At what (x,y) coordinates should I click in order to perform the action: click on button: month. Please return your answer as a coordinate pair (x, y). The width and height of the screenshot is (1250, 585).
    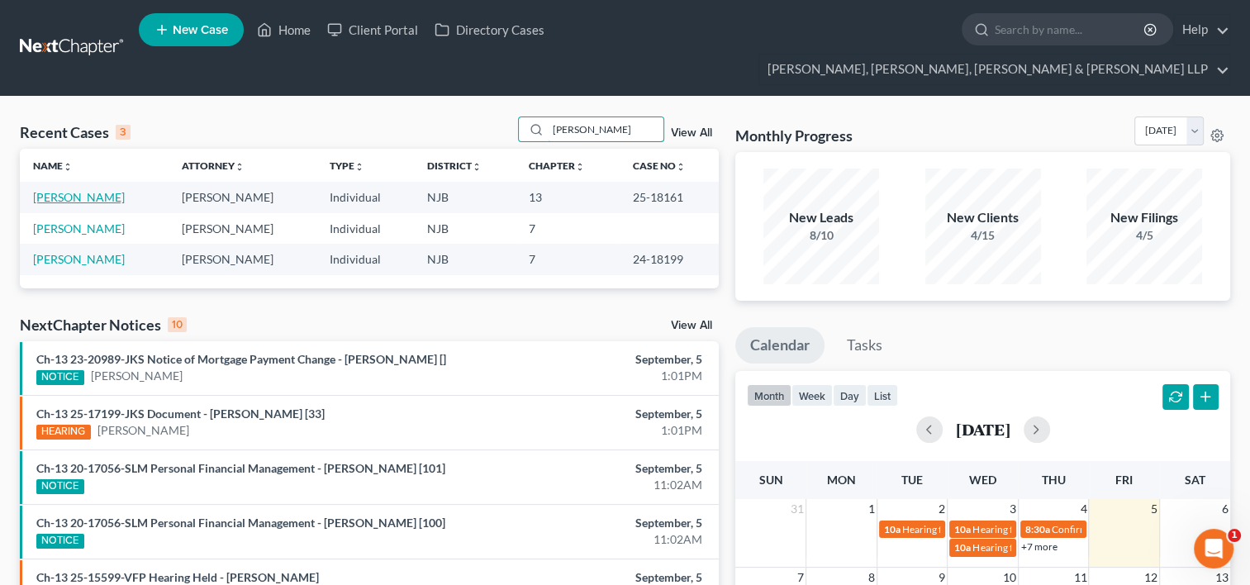
    Looking at the image, I should click on (769, 395).